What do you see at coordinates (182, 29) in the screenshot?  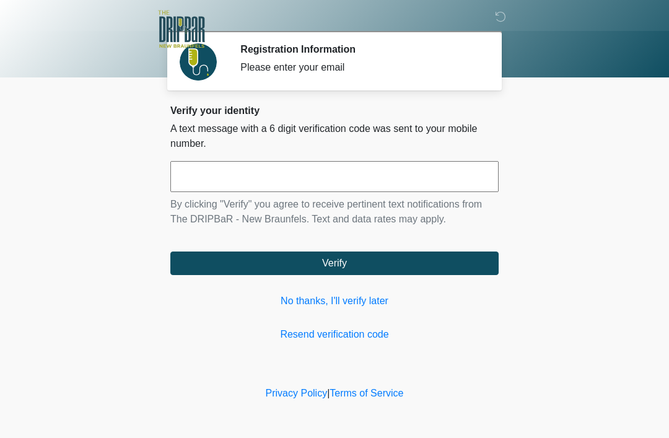 I see `img: The DRIPBaR - New Braunfels Logo` at bounding box center [182, 29].